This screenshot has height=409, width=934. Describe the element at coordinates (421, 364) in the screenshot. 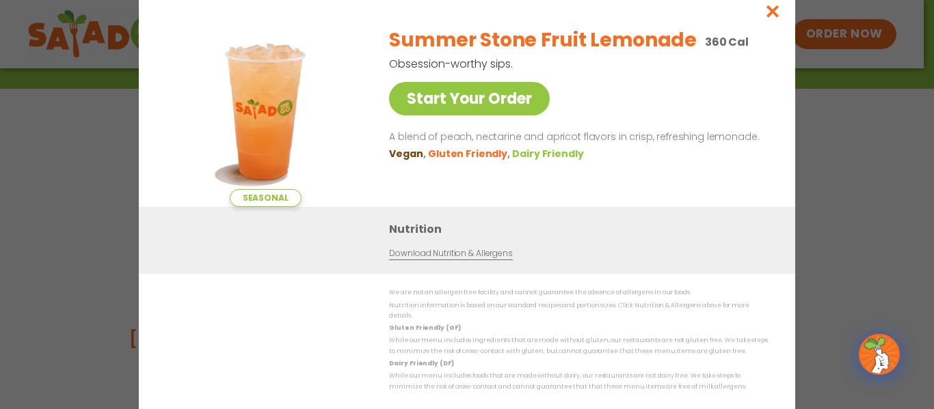

I see `strong: Dairy Friendly (DF)` at that location.